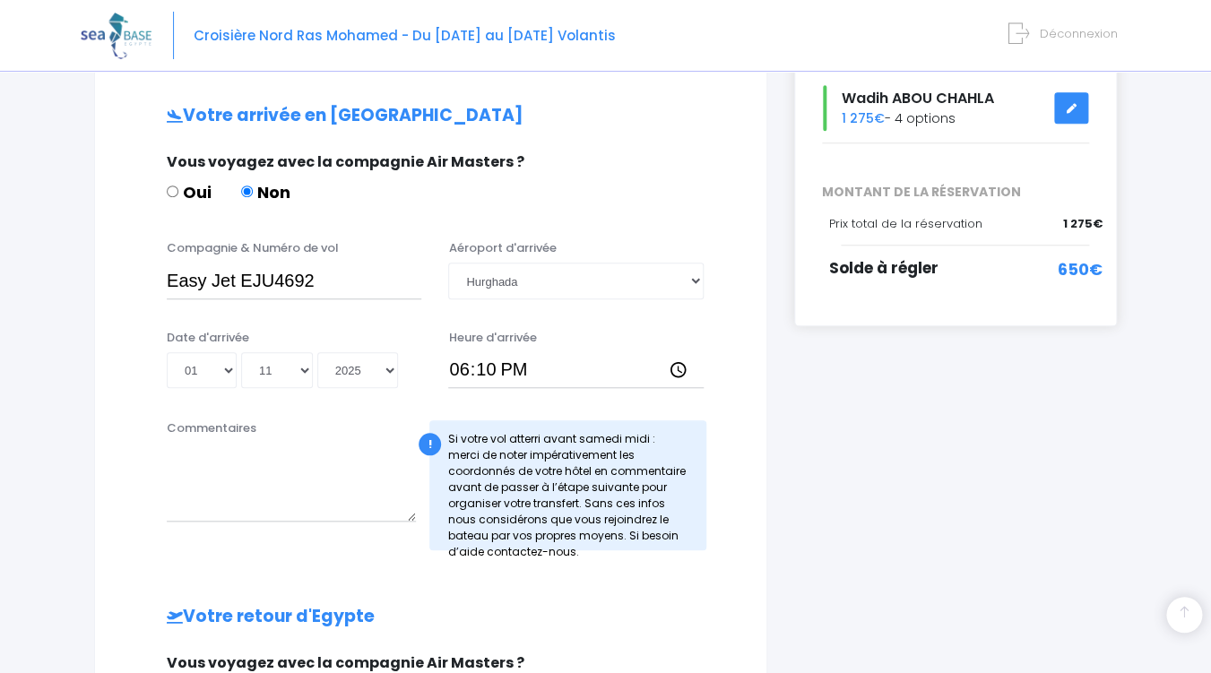  What do you see at coordinates (208, 338) in the screenshot?
I see `label: Date d'arrivée` at bounding box center [208, 338].